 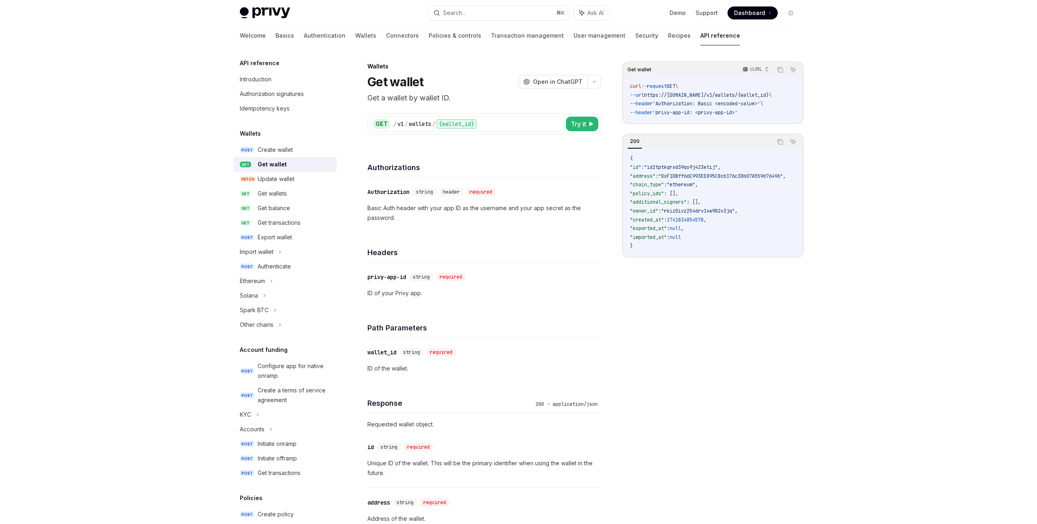 I want to click on p: ID of your Privy app., so click(x=484, y=293).